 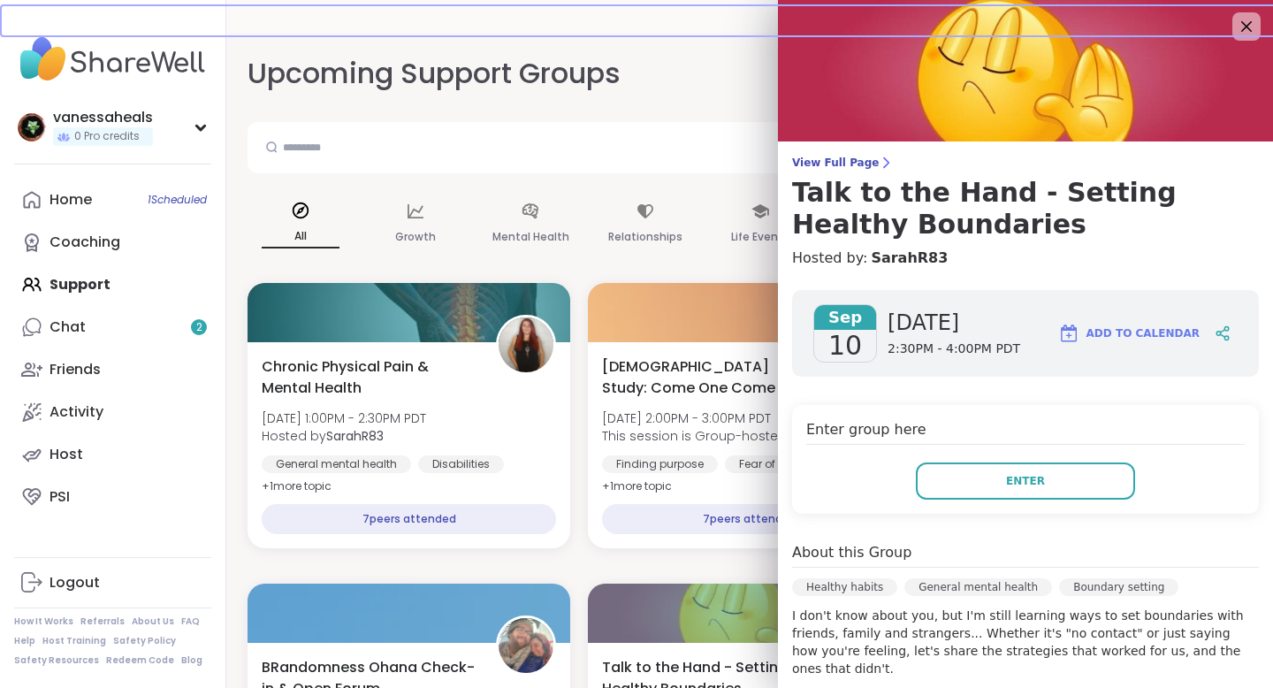 I want to click on div: Disabilities, so click(x=461, y=464).